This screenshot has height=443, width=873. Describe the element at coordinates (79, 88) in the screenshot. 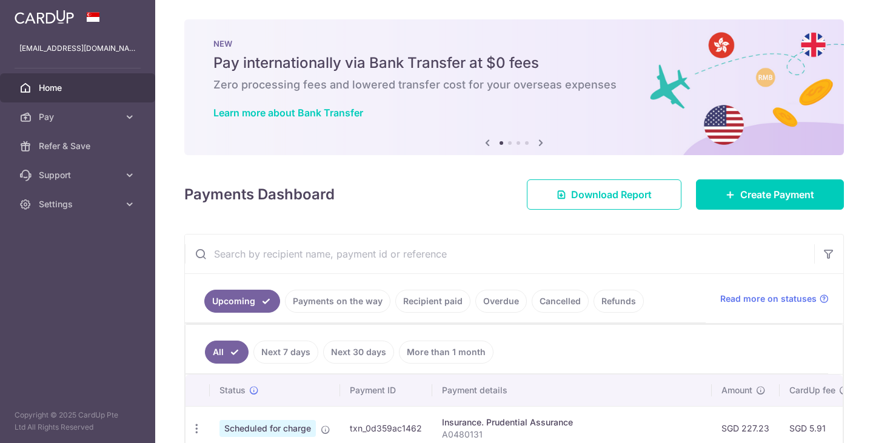

I see `span: Home` at that location.